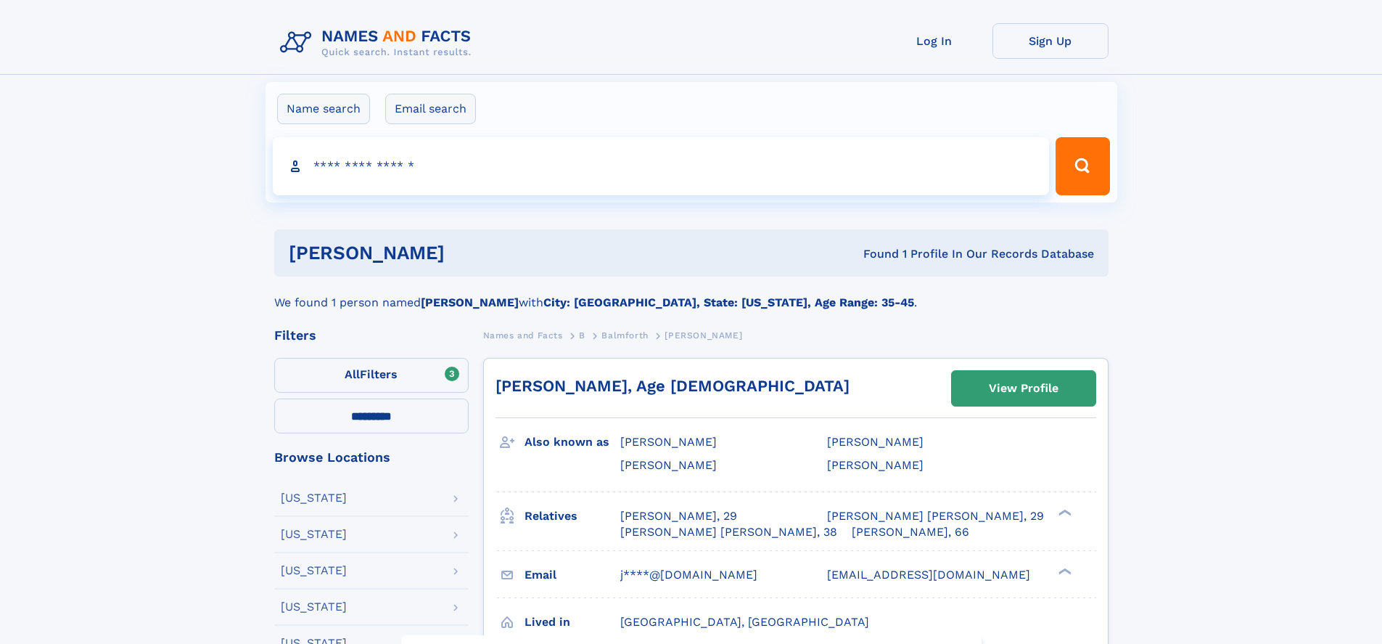 The height and width of the screenshot is (644, 1382). Describe the element at coordinates (1083, 166) in the screenshot. I see `button: Search Button` at that location.